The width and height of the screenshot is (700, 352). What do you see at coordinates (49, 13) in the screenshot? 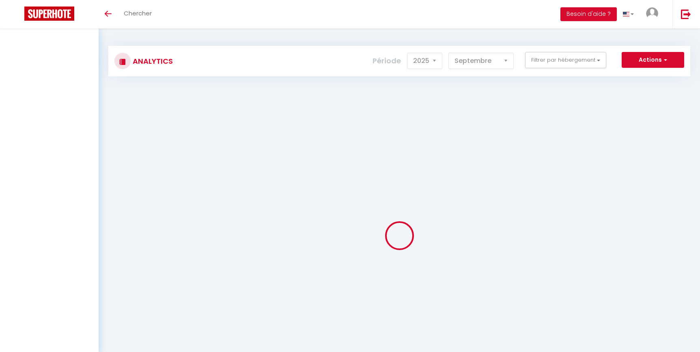
I see `img: Super Booking` at bounding box center [49, 13].